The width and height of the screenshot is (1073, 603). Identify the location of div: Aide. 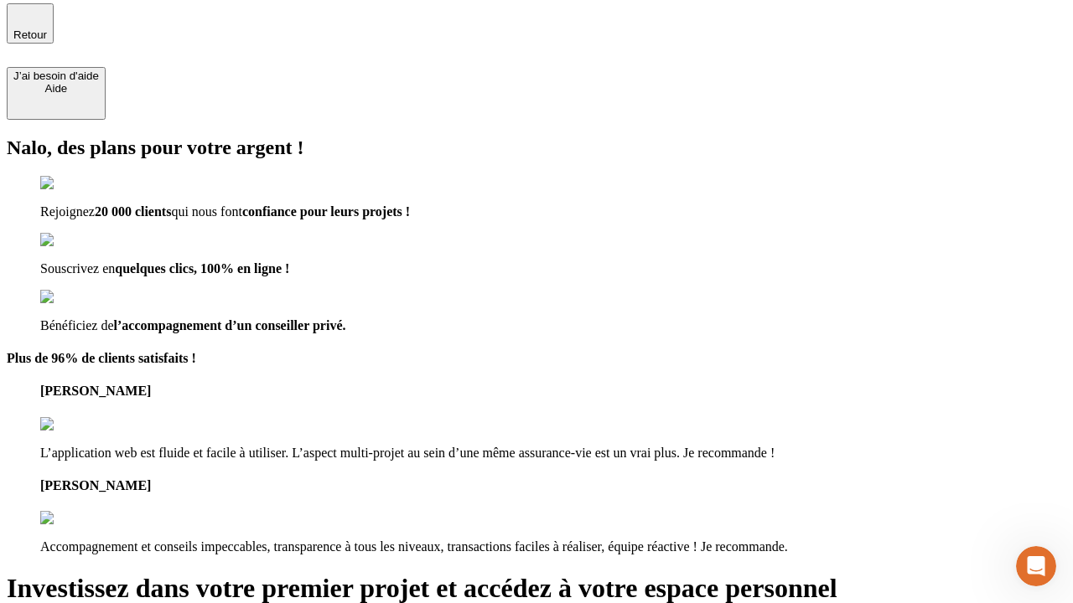
(56, 88).